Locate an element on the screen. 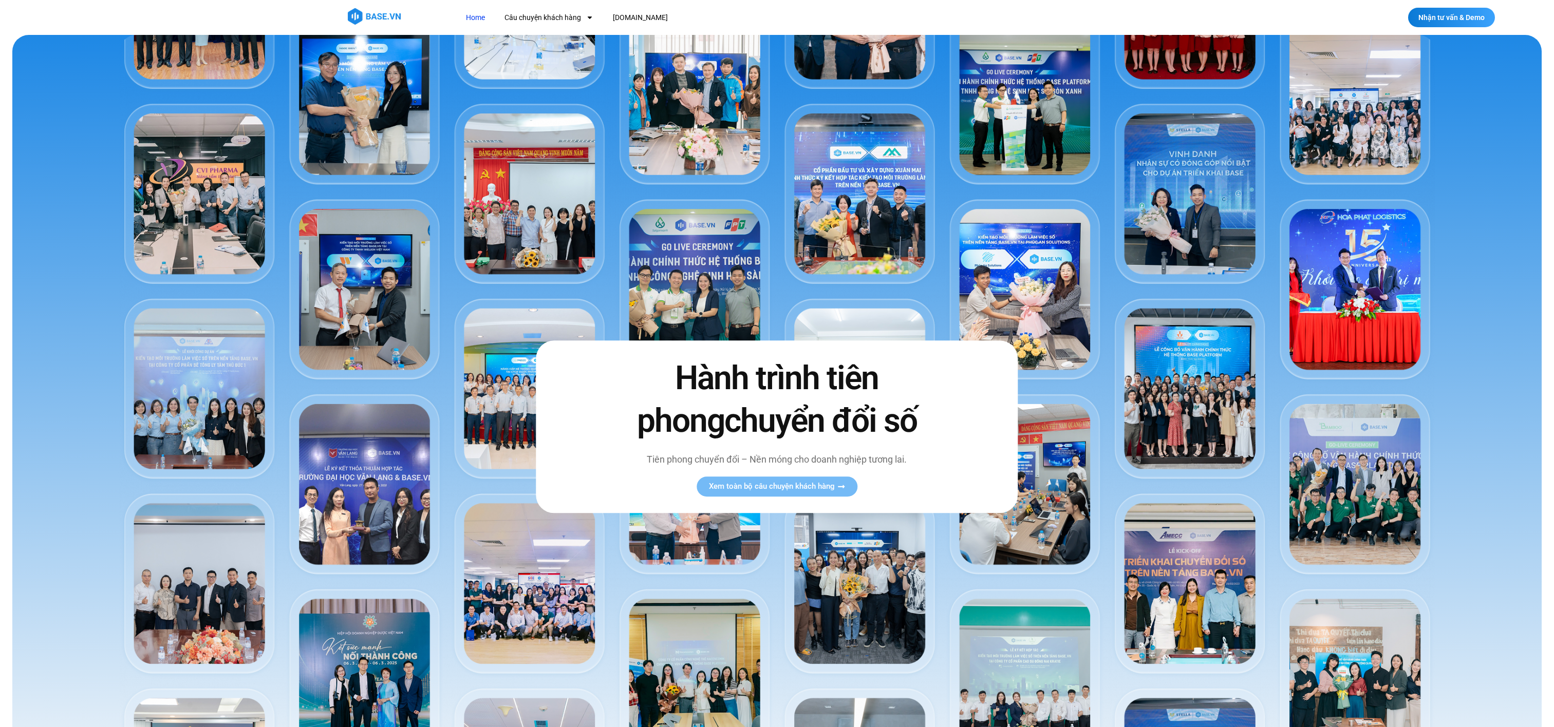 The height and width of the screenshot is (727, 1554). h2: Hành trình tiên phong is located at coordinates (777, 400).